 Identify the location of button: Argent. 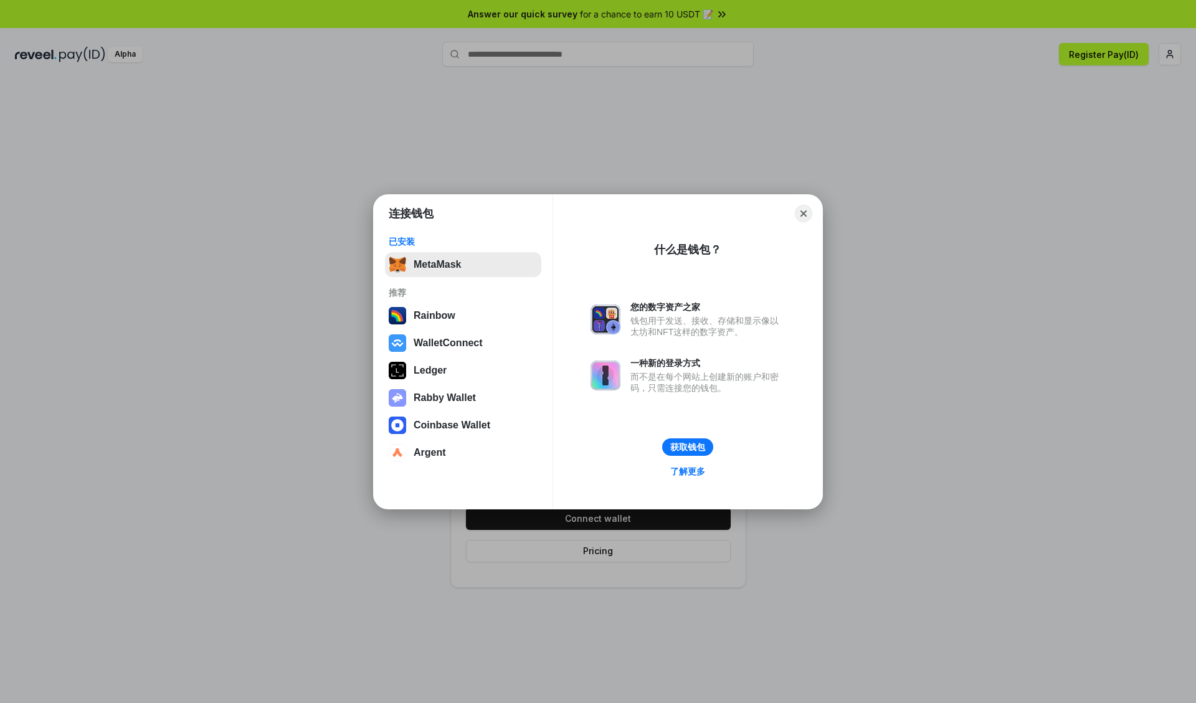
(463, 453).